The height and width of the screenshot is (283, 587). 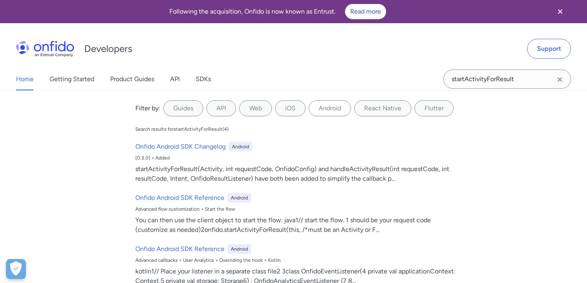 What do you see at coordinates (434, 108) in the screenshot?
I see `label: Flutter` at bounding box center [434, 108].